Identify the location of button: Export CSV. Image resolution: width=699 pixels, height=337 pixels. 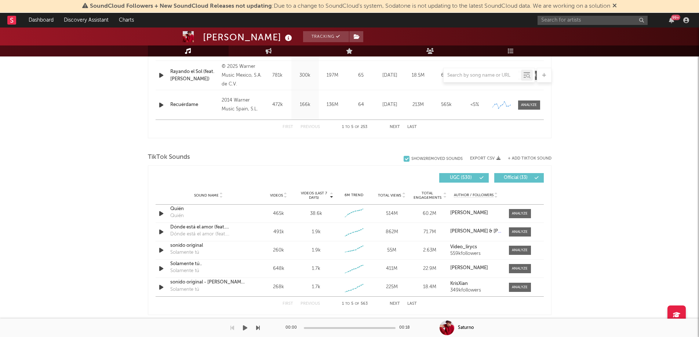
(485, 159).